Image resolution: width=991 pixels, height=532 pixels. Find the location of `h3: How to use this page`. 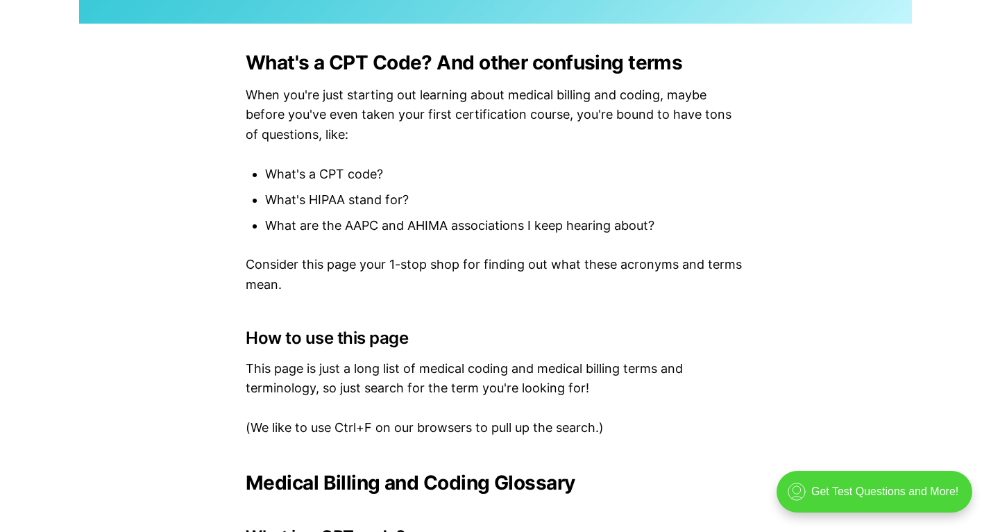

h3: How to use this page is located at coordinates (495, 338).